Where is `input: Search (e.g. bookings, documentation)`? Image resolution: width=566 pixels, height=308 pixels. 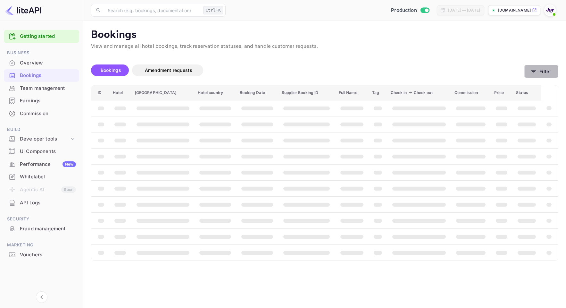 input: Search (e.g. bookings, documentation) is located at coordinates (152, 10).